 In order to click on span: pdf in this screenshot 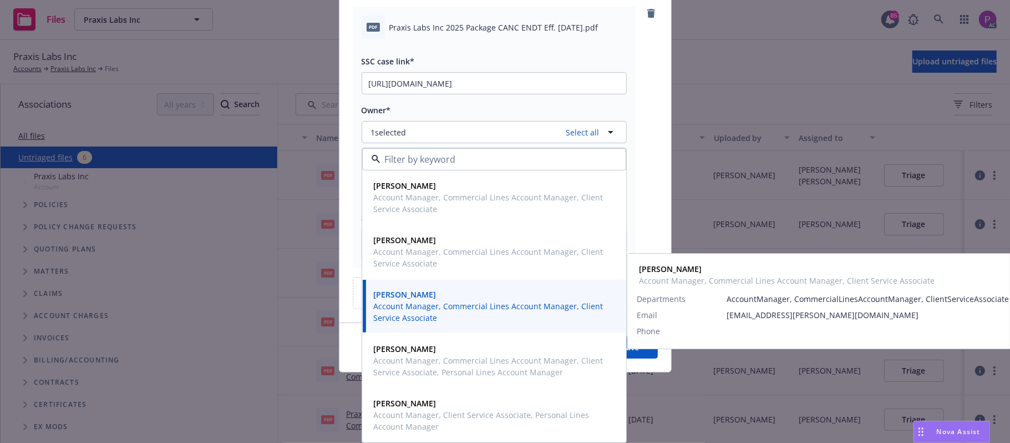, I will do `click(373, 27)`.